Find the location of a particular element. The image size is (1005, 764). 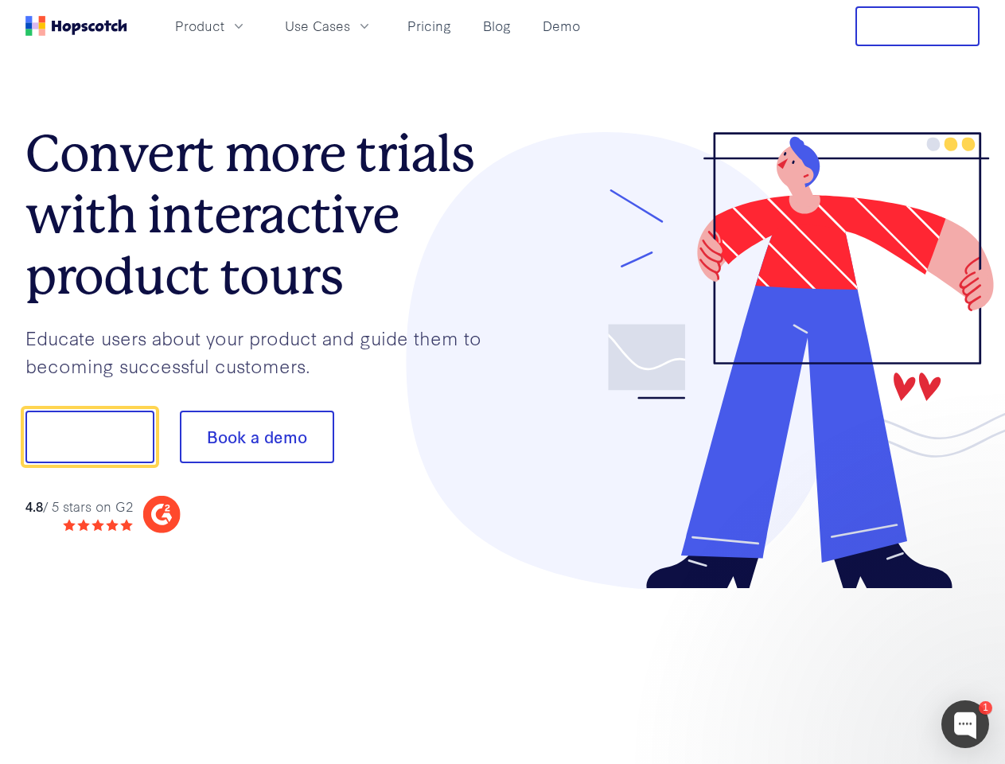

span: Use Cases is located at coordinates (318, 25).